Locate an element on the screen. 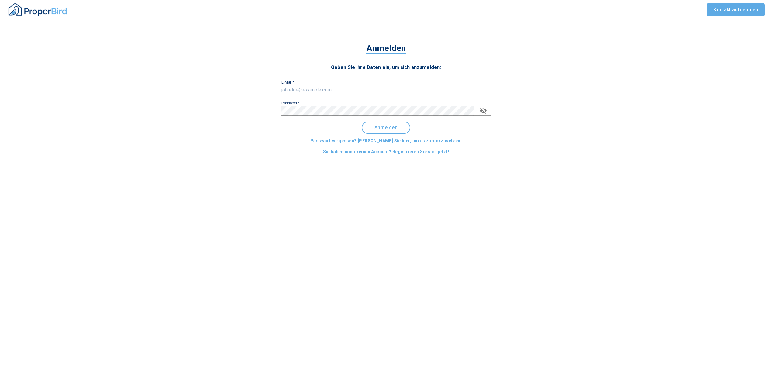  input: johndoe@example.com is located at coordinates (386, 90).